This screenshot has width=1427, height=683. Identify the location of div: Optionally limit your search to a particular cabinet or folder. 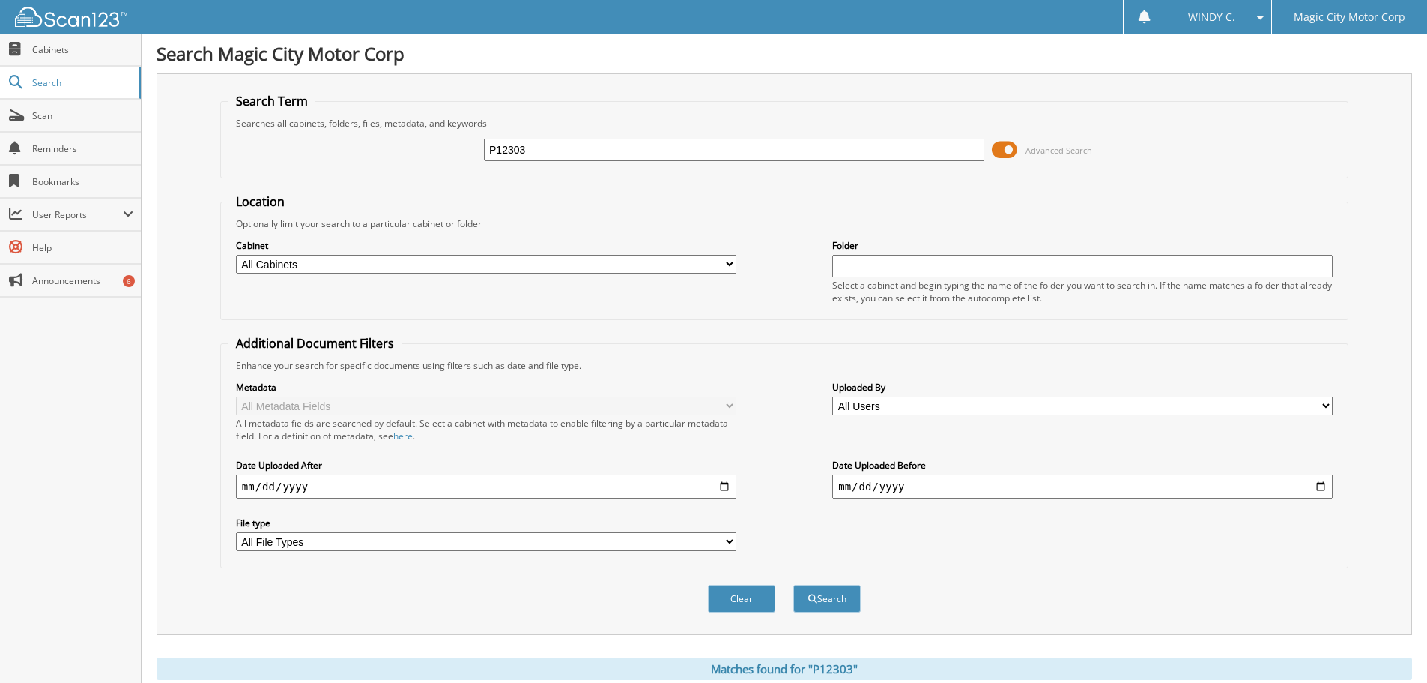
(785, 223).